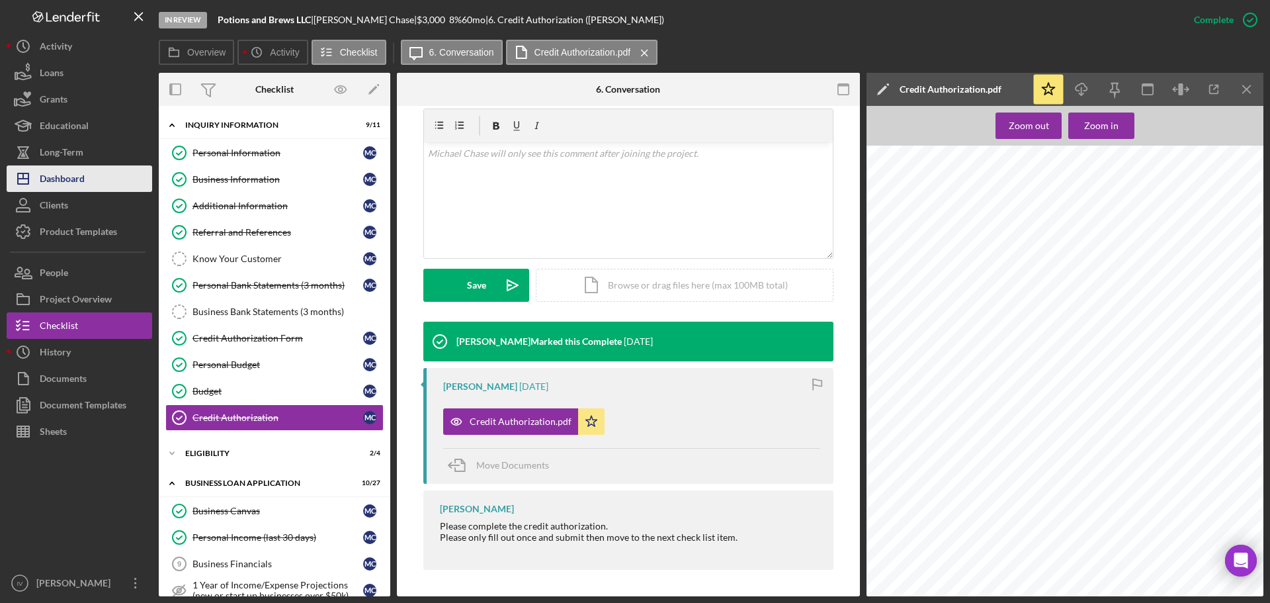 The width and height of the screenshot is (1270, 603). What do you see at coordinates (1065, 435) in the screenshot?
I see `span: information concerning my performance under the loan agreement to the credit reporting agencies. ...` at bounding box center [1065, 435].